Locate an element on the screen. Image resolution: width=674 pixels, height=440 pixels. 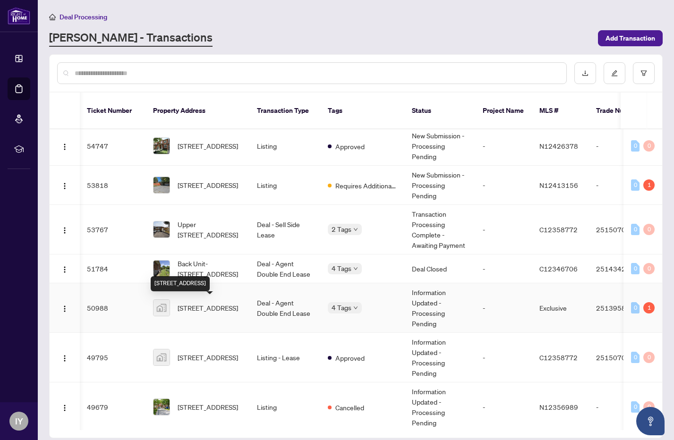
th: MLS # is located at coordinates (560, 111).